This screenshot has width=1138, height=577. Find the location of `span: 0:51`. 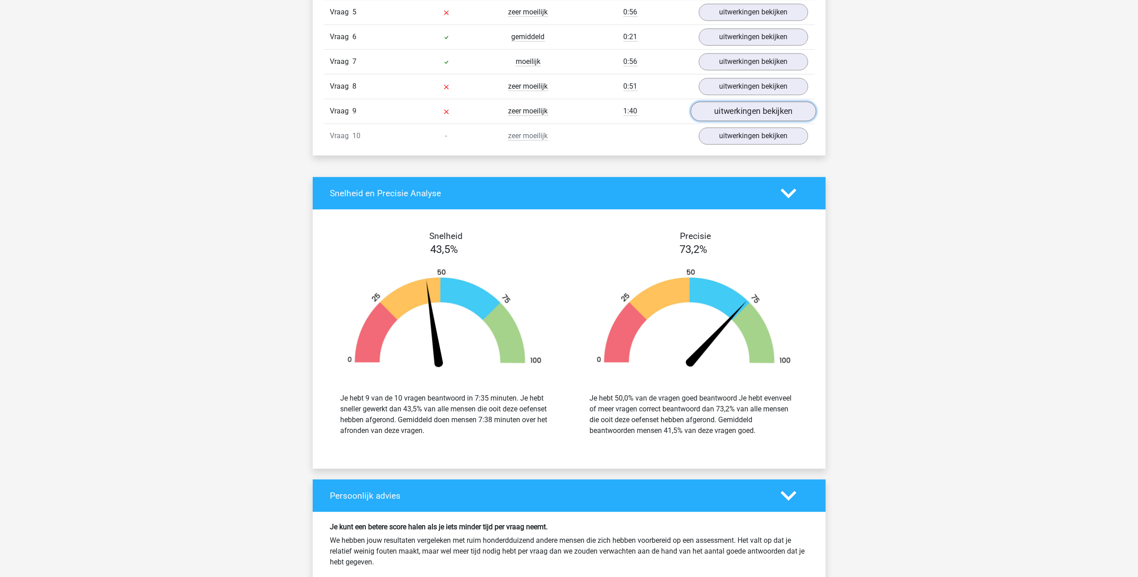

span: 0:51 is located at coordinates (631, 86).